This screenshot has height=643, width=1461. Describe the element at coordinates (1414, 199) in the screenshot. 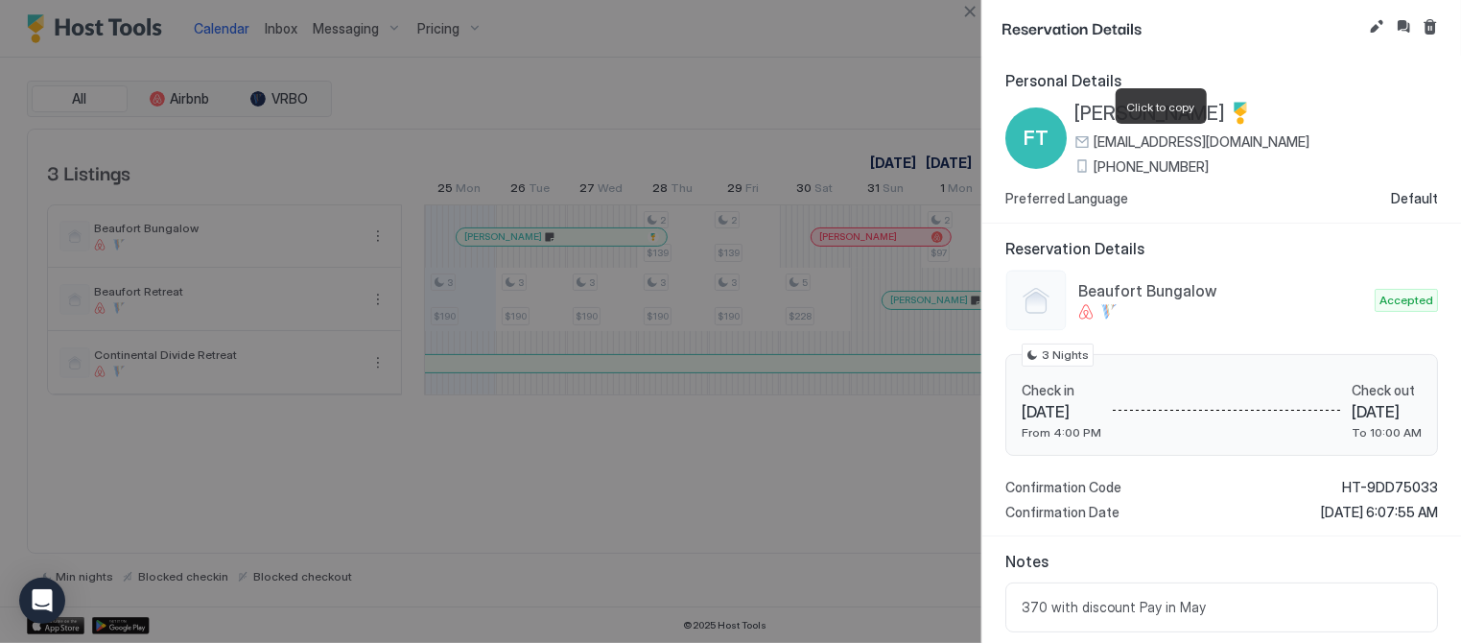

I see `span: Default` at that location.